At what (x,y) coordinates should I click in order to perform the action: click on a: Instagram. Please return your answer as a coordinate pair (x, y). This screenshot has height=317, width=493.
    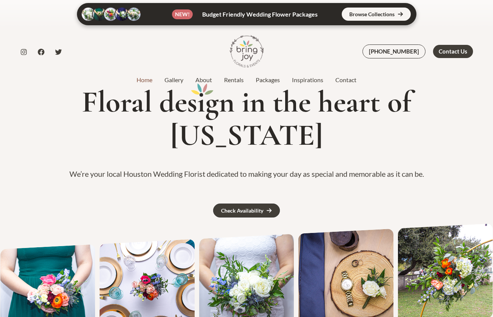
    Looking at the image, I should click on (24, 52).